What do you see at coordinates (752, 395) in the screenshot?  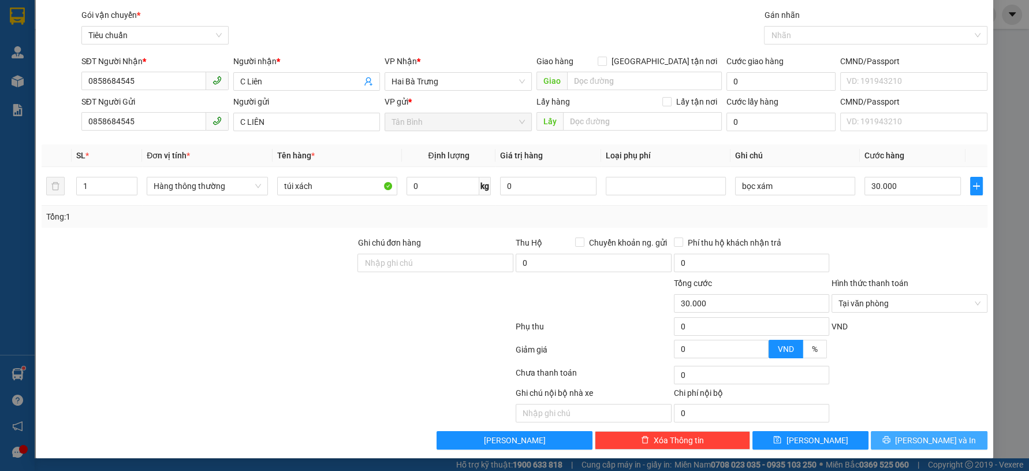 I see `div: Chi phí nội bộ` at bounding box center [752, 395].